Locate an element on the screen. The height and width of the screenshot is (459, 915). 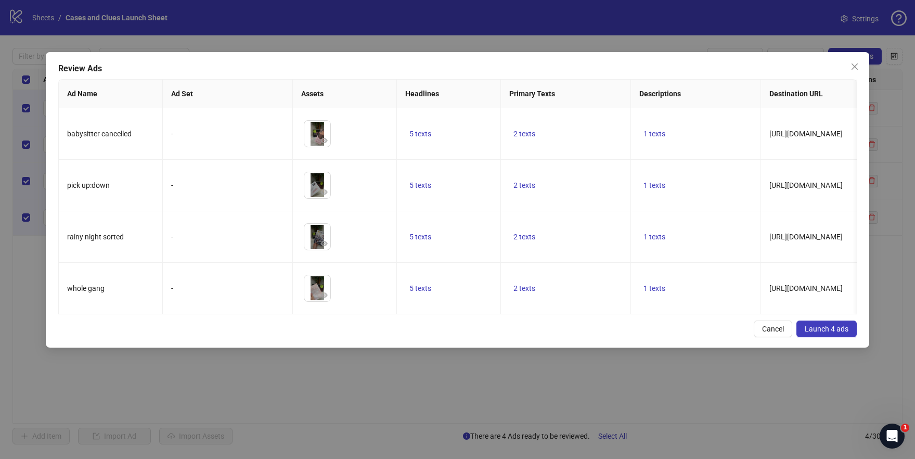
th: Destination URL is located at coordinates (829, 94).